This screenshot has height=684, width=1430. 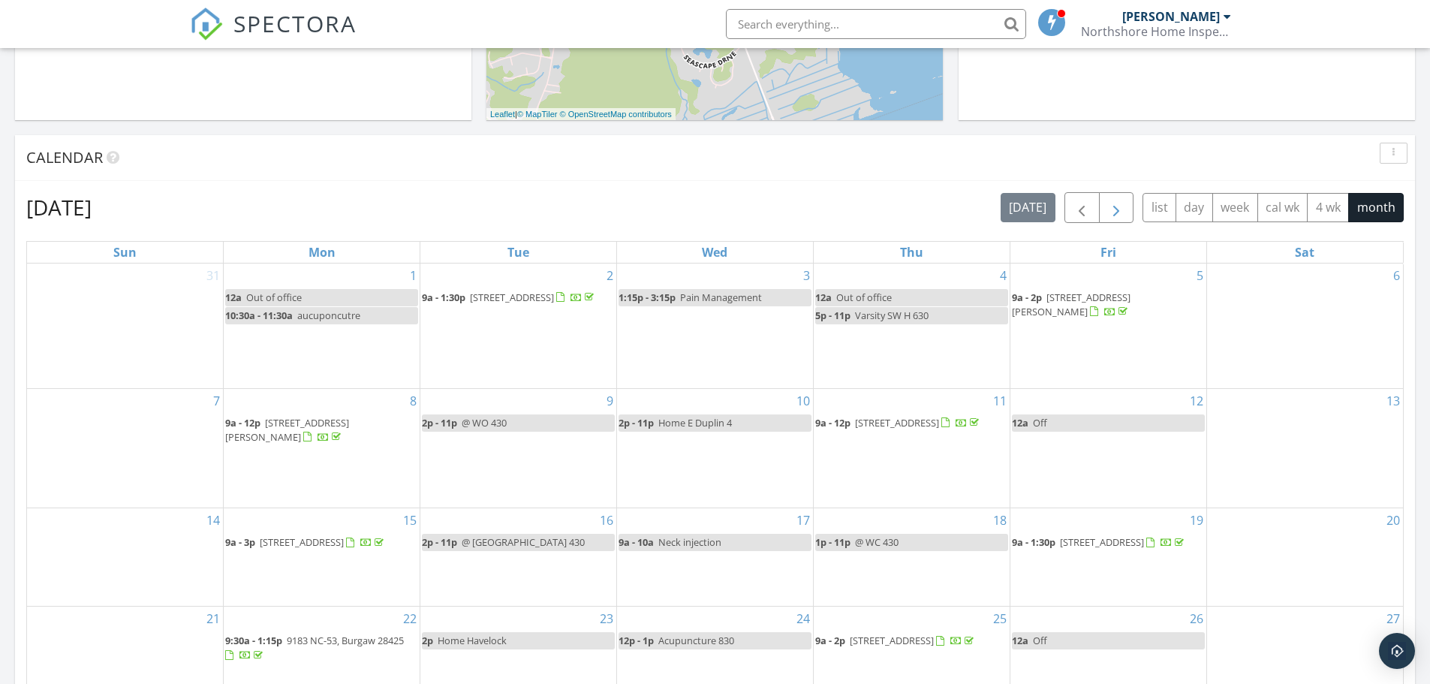 I want to click on a: Go to September 22, 2025, so click(x=410, y=618).